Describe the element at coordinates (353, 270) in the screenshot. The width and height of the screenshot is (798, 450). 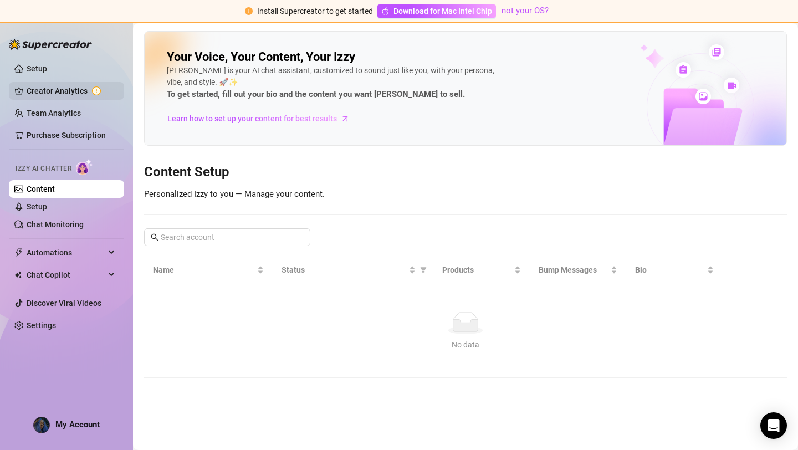
I see `th: Status` at that location.